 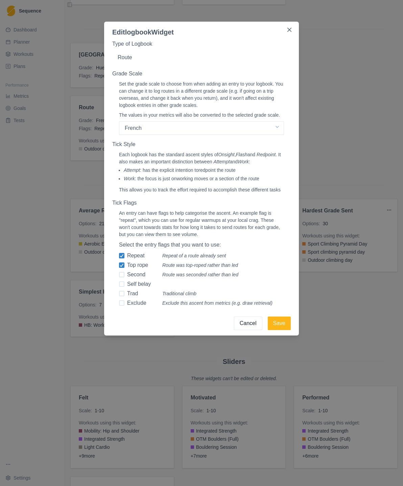 What do you see at coordinates (202, 57) in the screenshot?
I see `p: Route` at bounding box center [202, 57].